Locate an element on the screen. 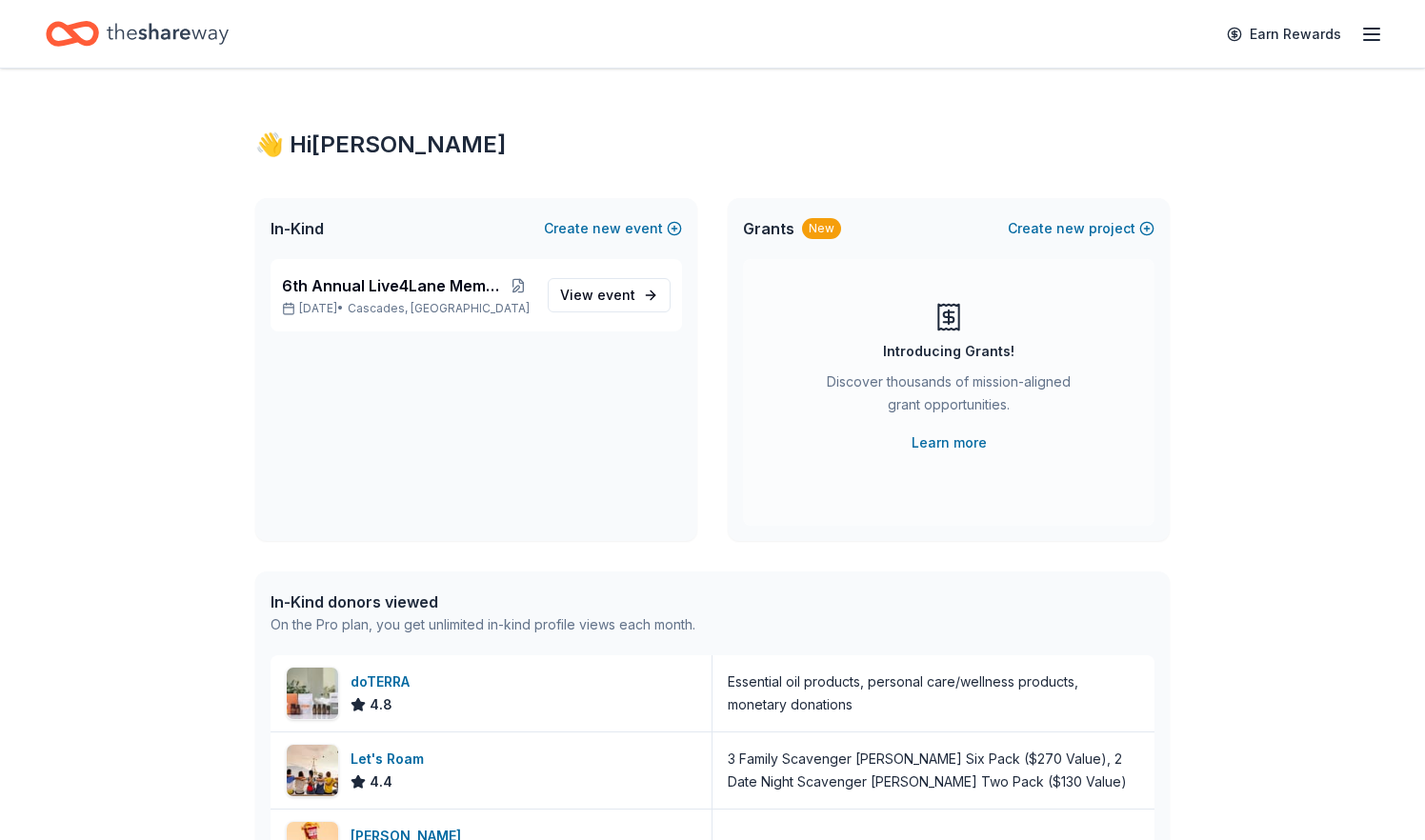 Image resolution: width=1425 pixels, height=840 pixels. div: Let's Roam is located at coordinates (390, 759).